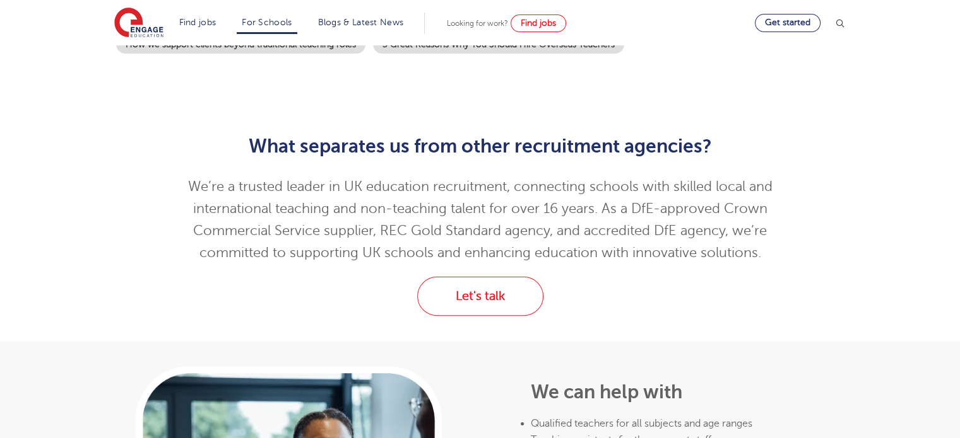  Describe the element at coordinates (479, 220) in the screenshot. I see `p: We’re a trusted leader in UK education recruitment, connecting schools with skilled local and int...` at that location.